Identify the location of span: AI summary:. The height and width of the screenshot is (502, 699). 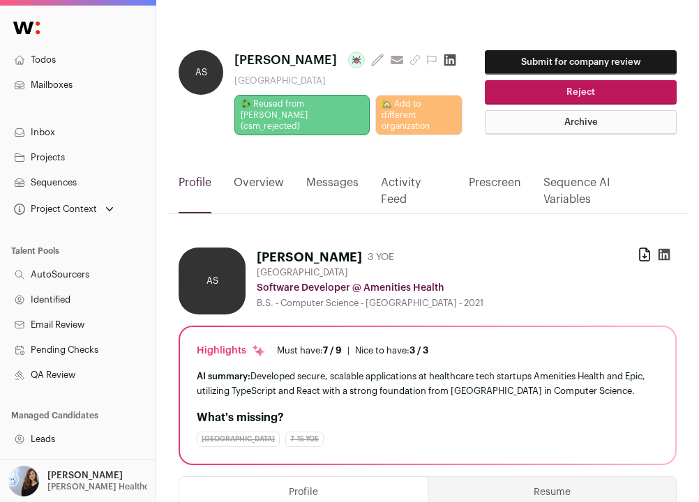
(223, 376).